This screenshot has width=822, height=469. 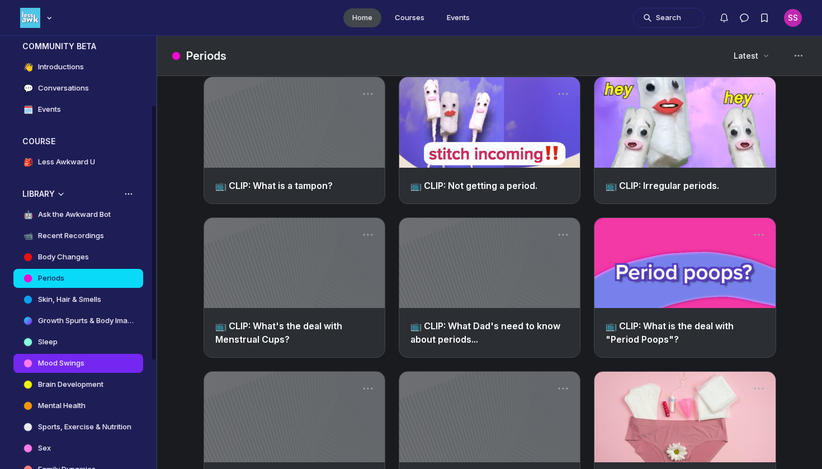 I want to click on h4: Conversations, so click(x=63, y=88).